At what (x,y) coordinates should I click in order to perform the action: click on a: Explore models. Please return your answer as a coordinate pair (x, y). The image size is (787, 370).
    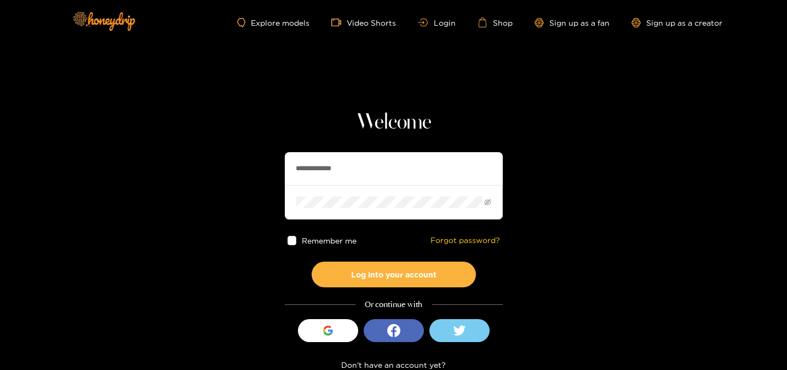
    Looking at the image, I should click on (273, 22).